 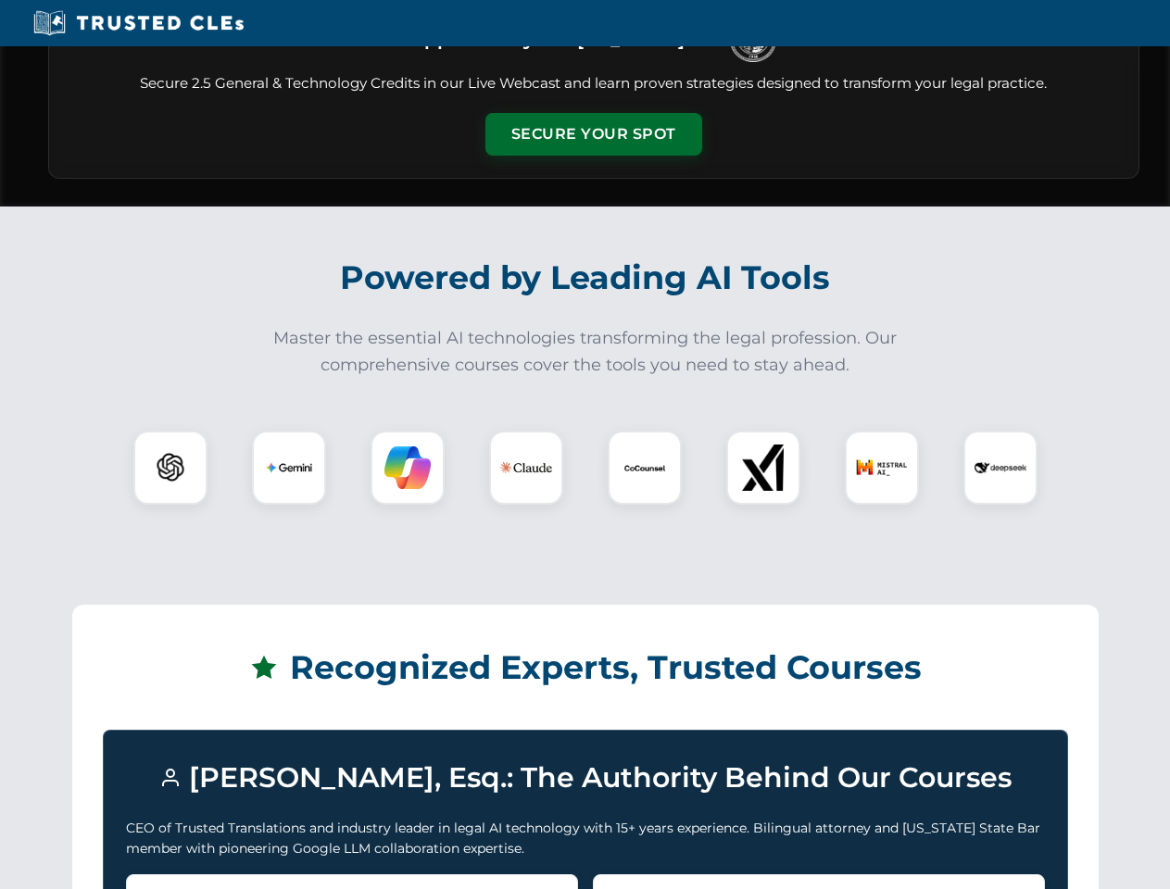 What do you see at coordinates (408, 468) in the screenshot?
I see `div: Copilot` at bounding box center [408, 468].